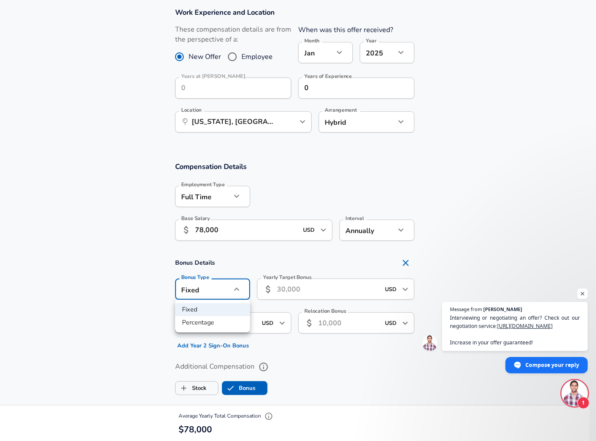 Image resolution: width=596 pixels, height=441 pixels. Describe the element at coordinates (466, 309) in the screenshot. I see `span: Message from` at that location.